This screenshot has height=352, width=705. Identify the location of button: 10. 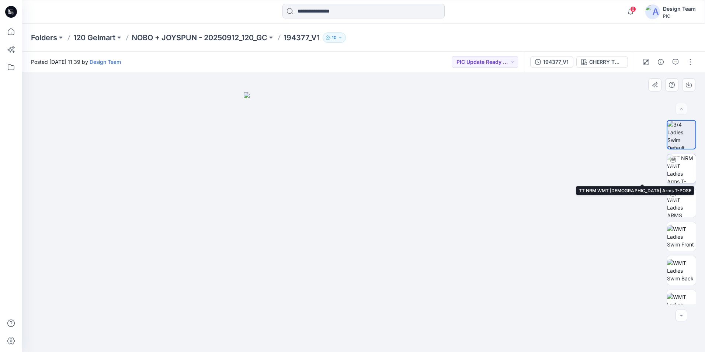
(334, 38).